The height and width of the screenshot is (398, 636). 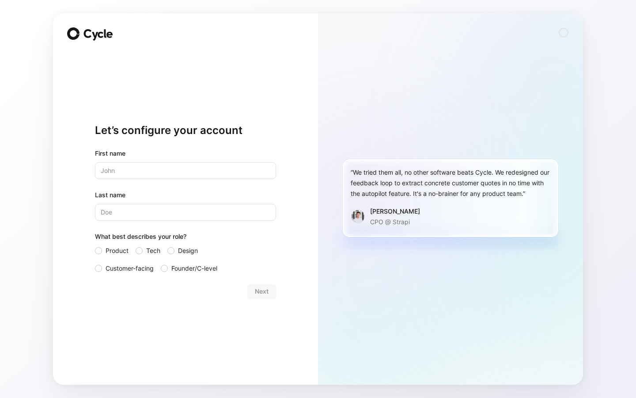 I want to click on span: Tech, so click(x=153, y=251).